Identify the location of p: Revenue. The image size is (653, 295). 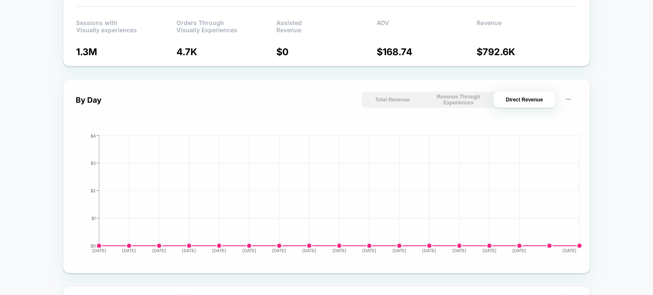
(527, 26).